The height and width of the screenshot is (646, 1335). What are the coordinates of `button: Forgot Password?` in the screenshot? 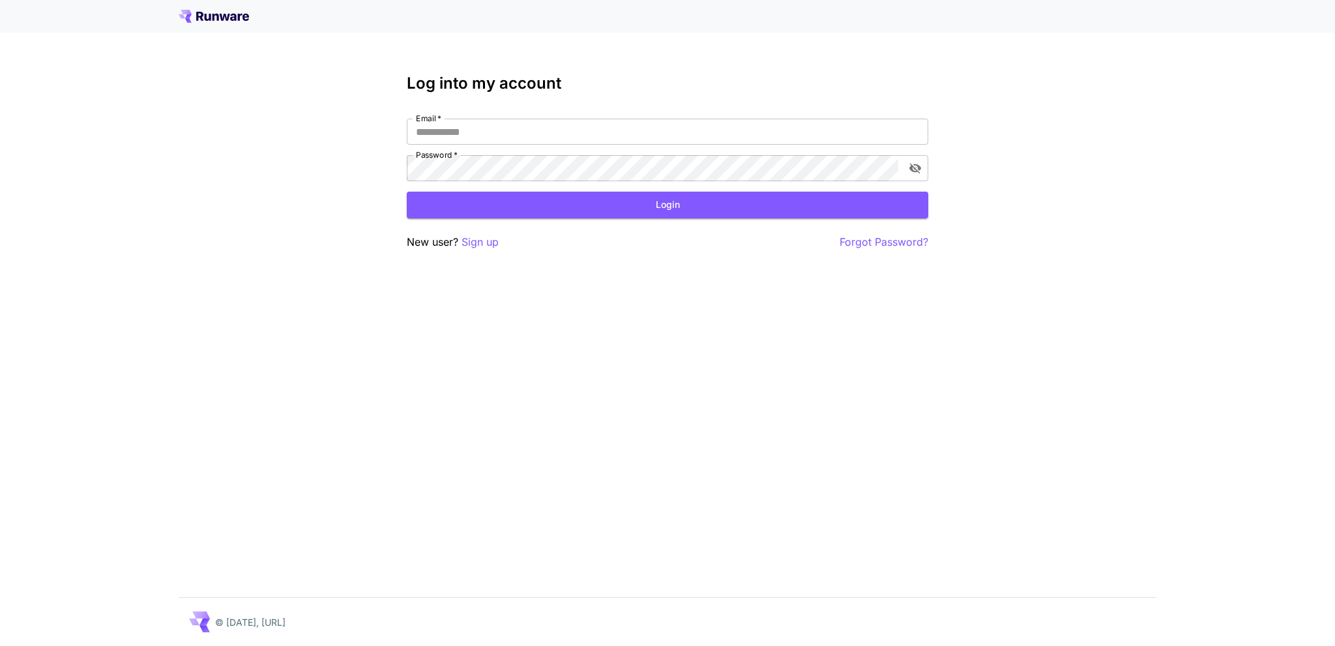 It's located at (884, 242).